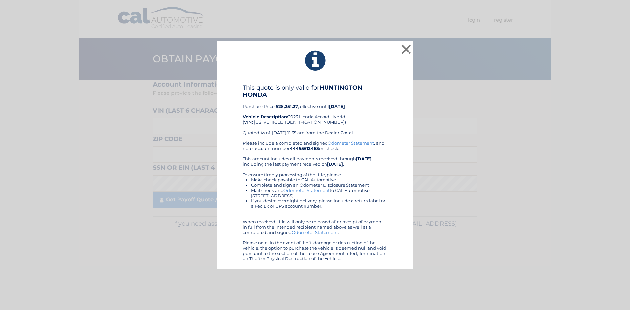  Describe the element at coordinates (319, 203) in the screenshot. I see `li: If you desire overnight delivery, please include a return label or a Fed Ex or UPS account number.` at that location.